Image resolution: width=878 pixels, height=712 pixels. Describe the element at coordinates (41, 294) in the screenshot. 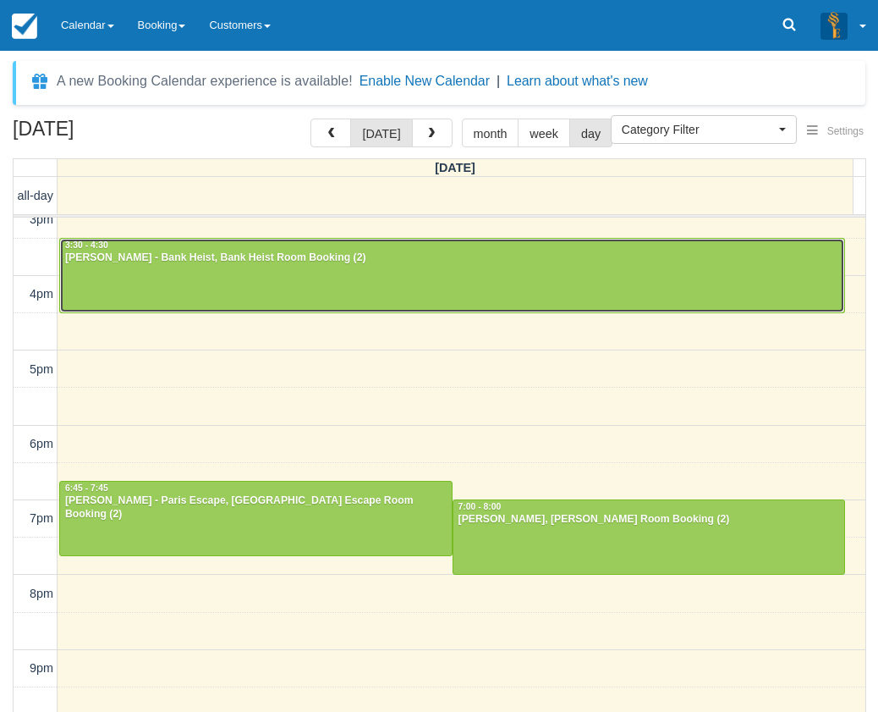

I see `span: 4pm` at that location.